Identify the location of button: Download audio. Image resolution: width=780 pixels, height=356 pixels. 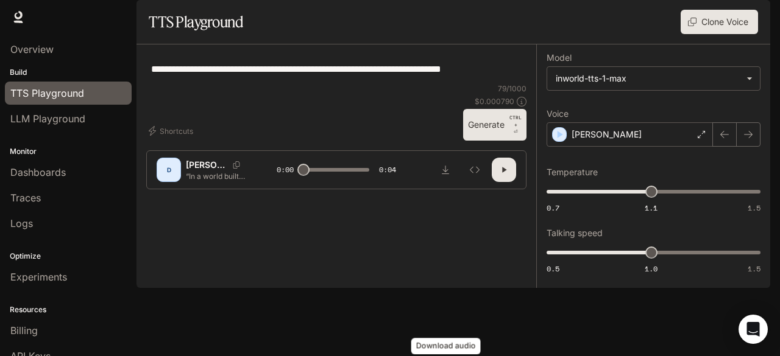
(445, 170).